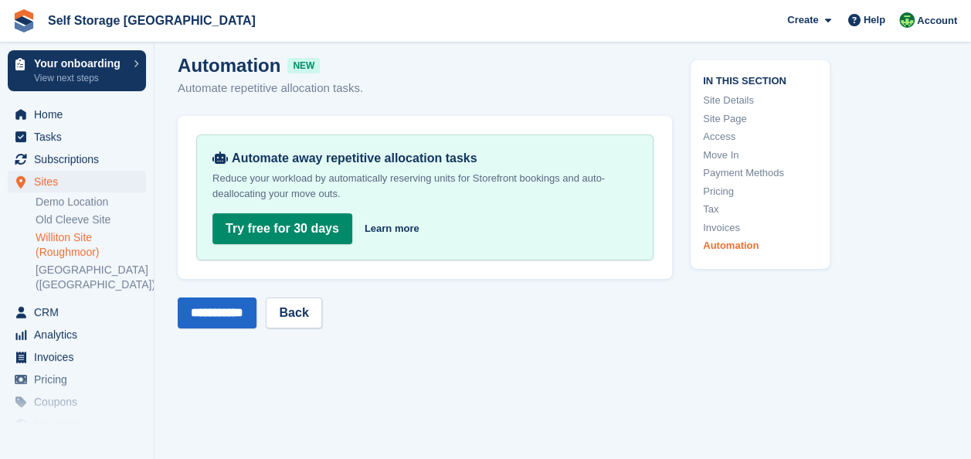  Describe the element at coordinates (760, 101) in the screenshot. I see `a: Site Details` at that location.